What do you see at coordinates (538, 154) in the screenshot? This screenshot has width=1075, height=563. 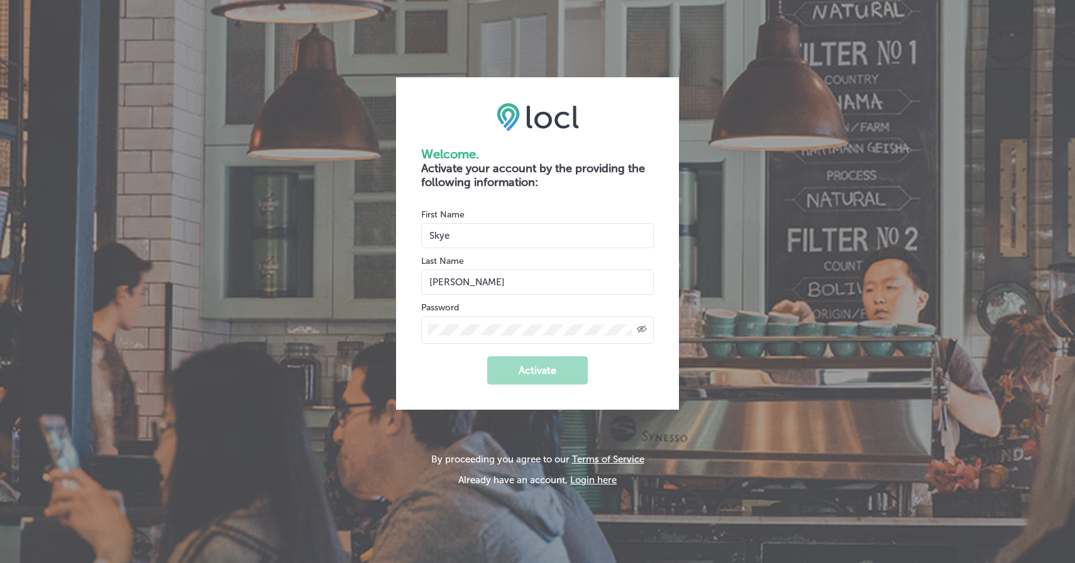 I see `h1: Welcome.` at bounding box center [538, 154].